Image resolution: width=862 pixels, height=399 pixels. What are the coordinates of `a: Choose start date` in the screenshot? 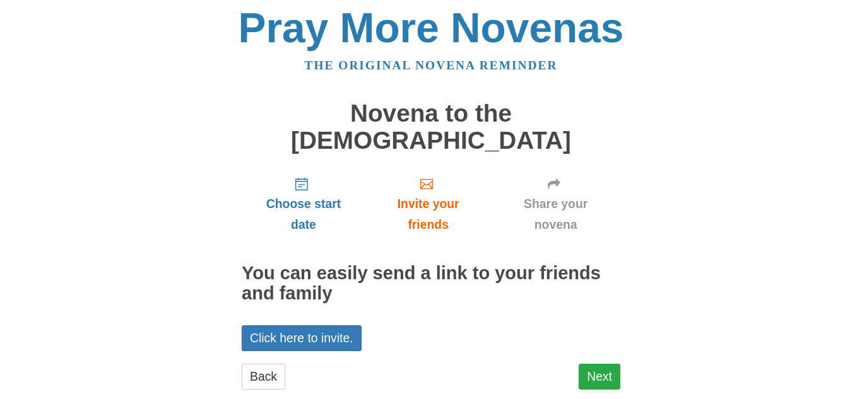 It's located at (304, 204).